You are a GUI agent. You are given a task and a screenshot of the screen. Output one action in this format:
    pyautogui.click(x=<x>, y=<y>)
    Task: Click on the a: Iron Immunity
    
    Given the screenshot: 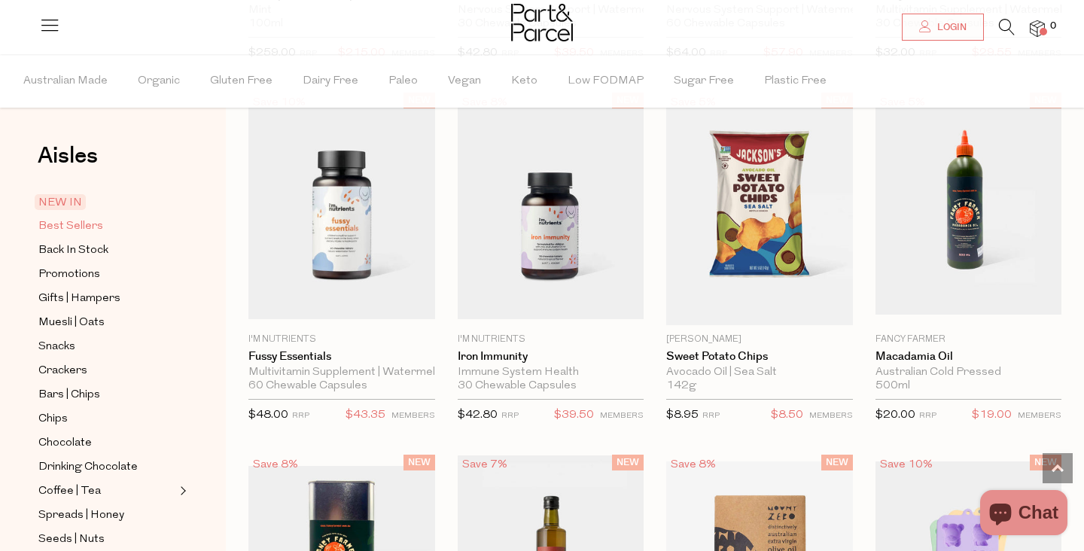 What is the action you would take?
    pyautogui.click(x=551, y=357)
    